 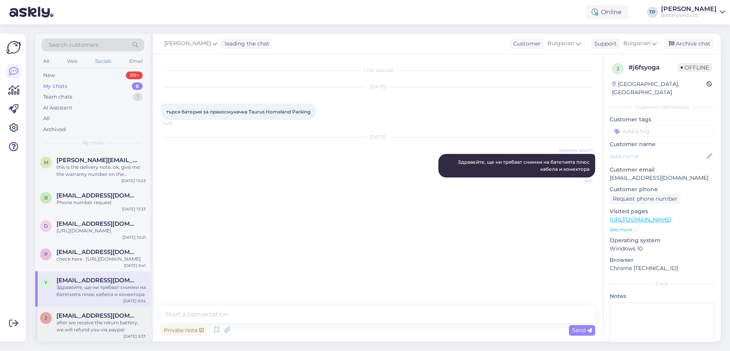 What do you see at coordinates (97, 195) in the screenshot?
I see `span: bizzy58496@gmail.com` at bounding box center [97, 195].